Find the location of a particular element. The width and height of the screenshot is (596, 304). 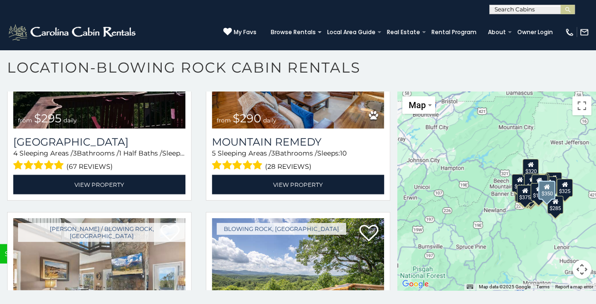

a: My Favs is located at coordinates (240, 32).